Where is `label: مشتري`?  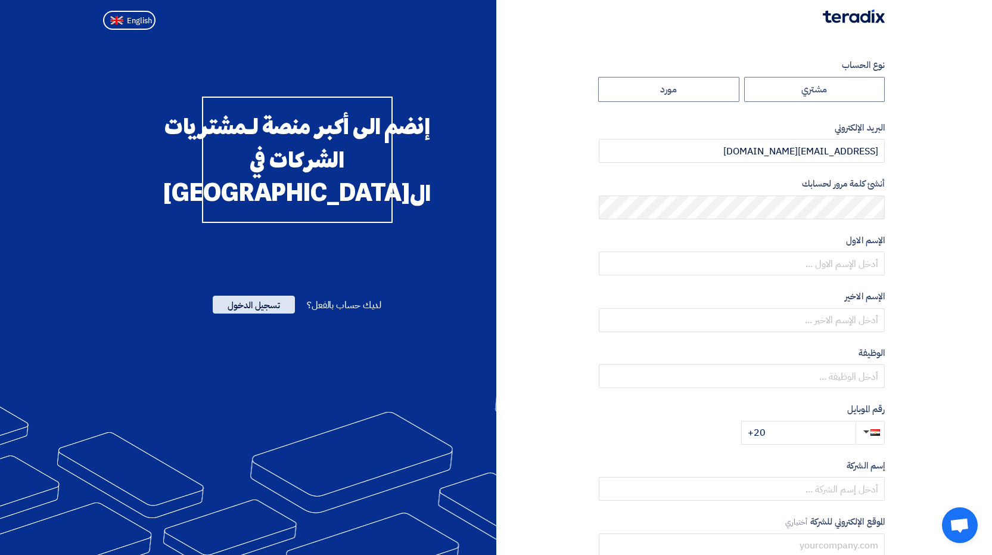
label: مشتري is located at coordinates (814, 89).